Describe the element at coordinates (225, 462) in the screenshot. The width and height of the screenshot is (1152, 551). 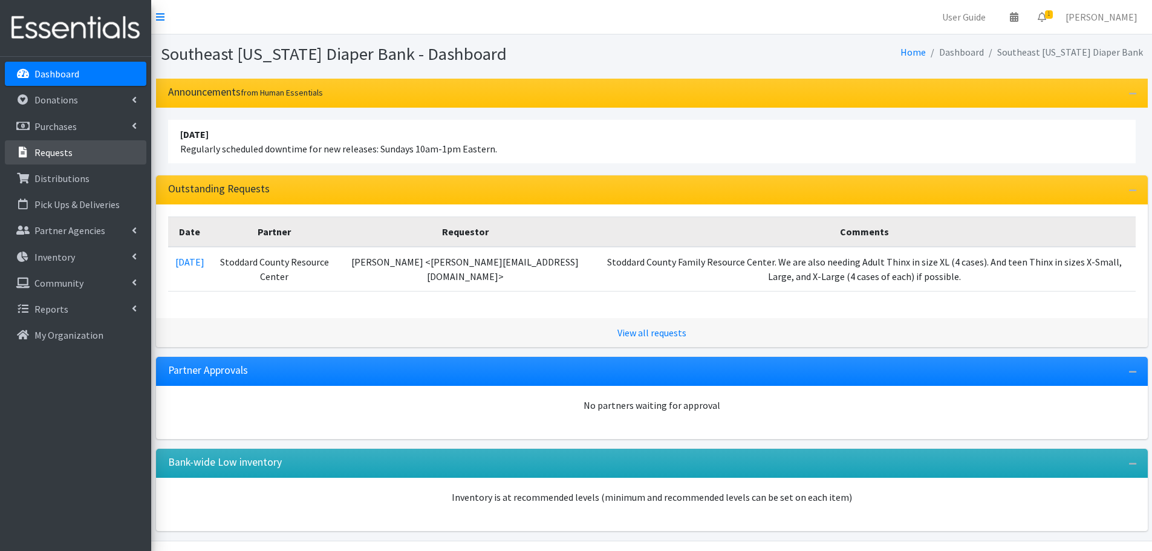
I see `h3: Bank-wide Low inventory` at that location.